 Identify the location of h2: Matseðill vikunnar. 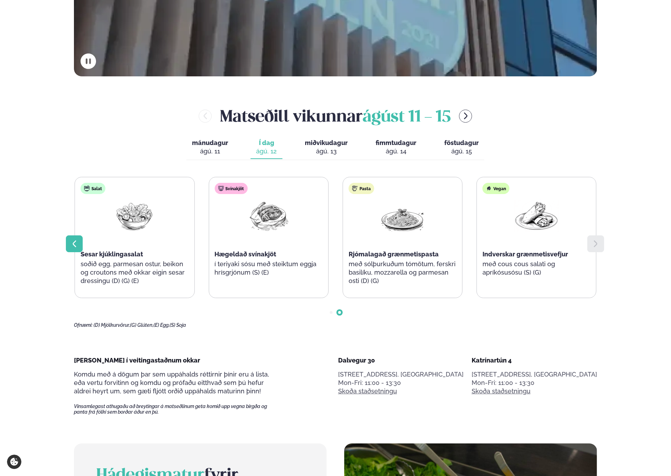
(335, 116).